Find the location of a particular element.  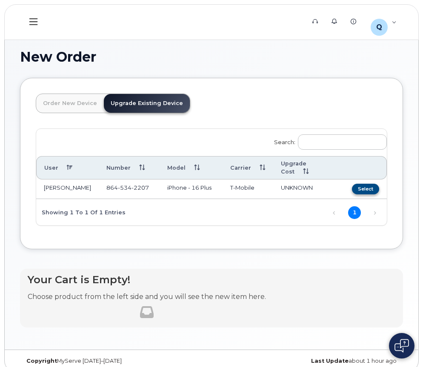

a: Order New Device is located at coordinates (70, 103).